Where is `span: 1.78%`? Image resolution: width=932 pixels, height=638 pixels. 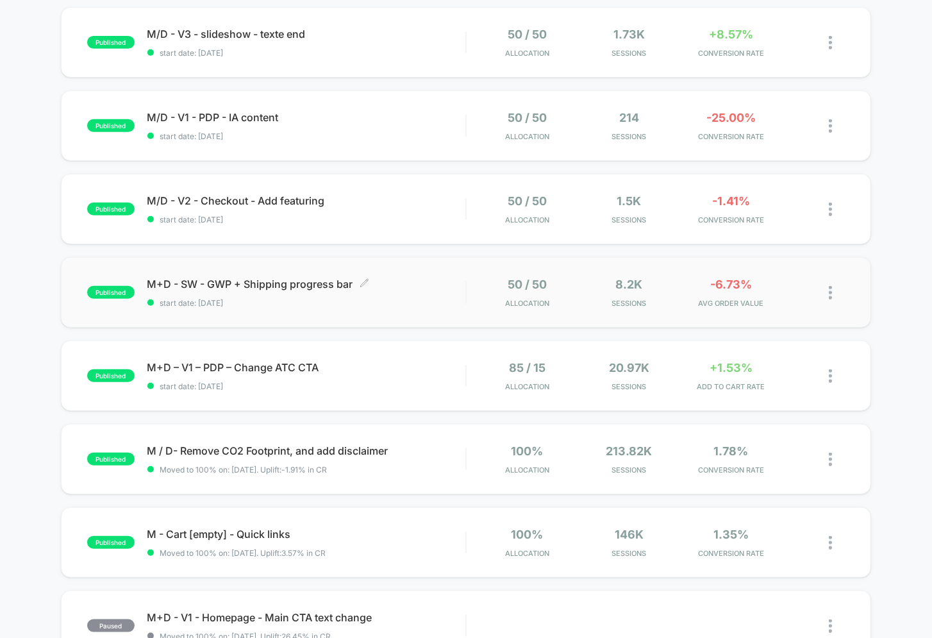 span: 1.78% is located at coordinates (731, 451).